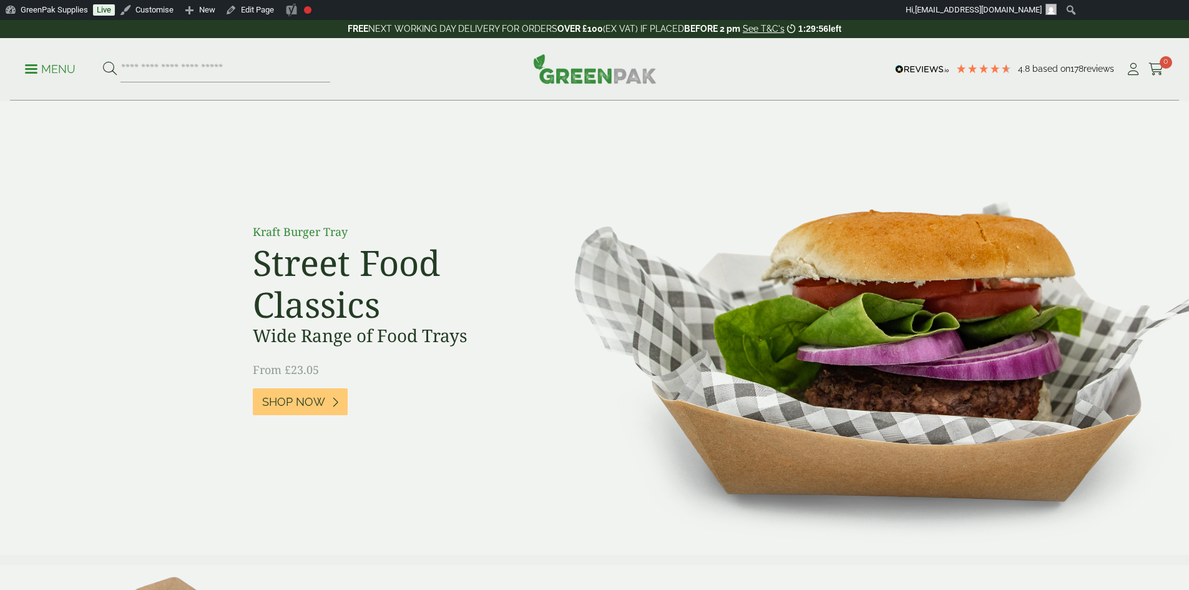  I want to click on span: Shop Now, so click(293, 402).